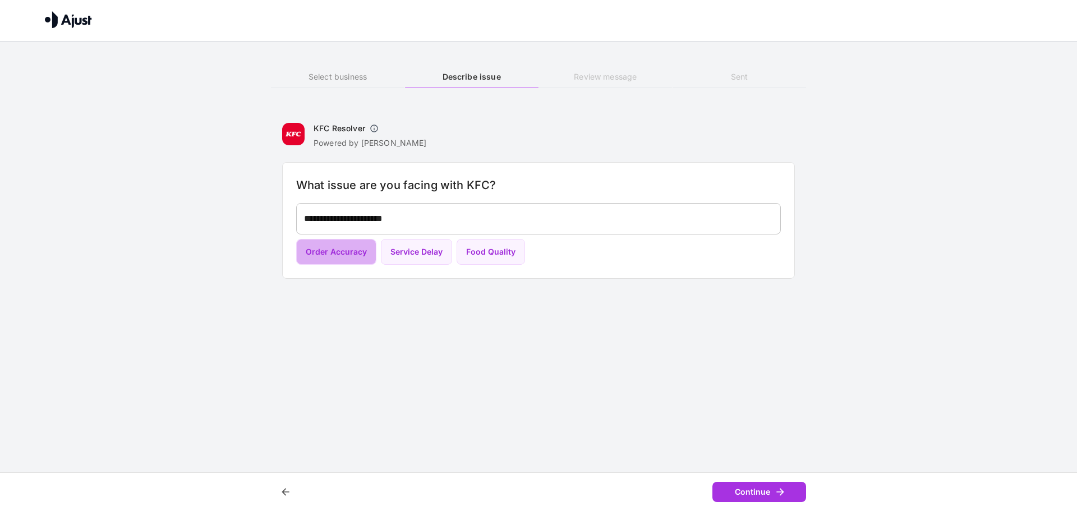  What do you see at coordinates (293, 134) in the screenshot?
I see `img: KFC` at bounding box center [293, 134].